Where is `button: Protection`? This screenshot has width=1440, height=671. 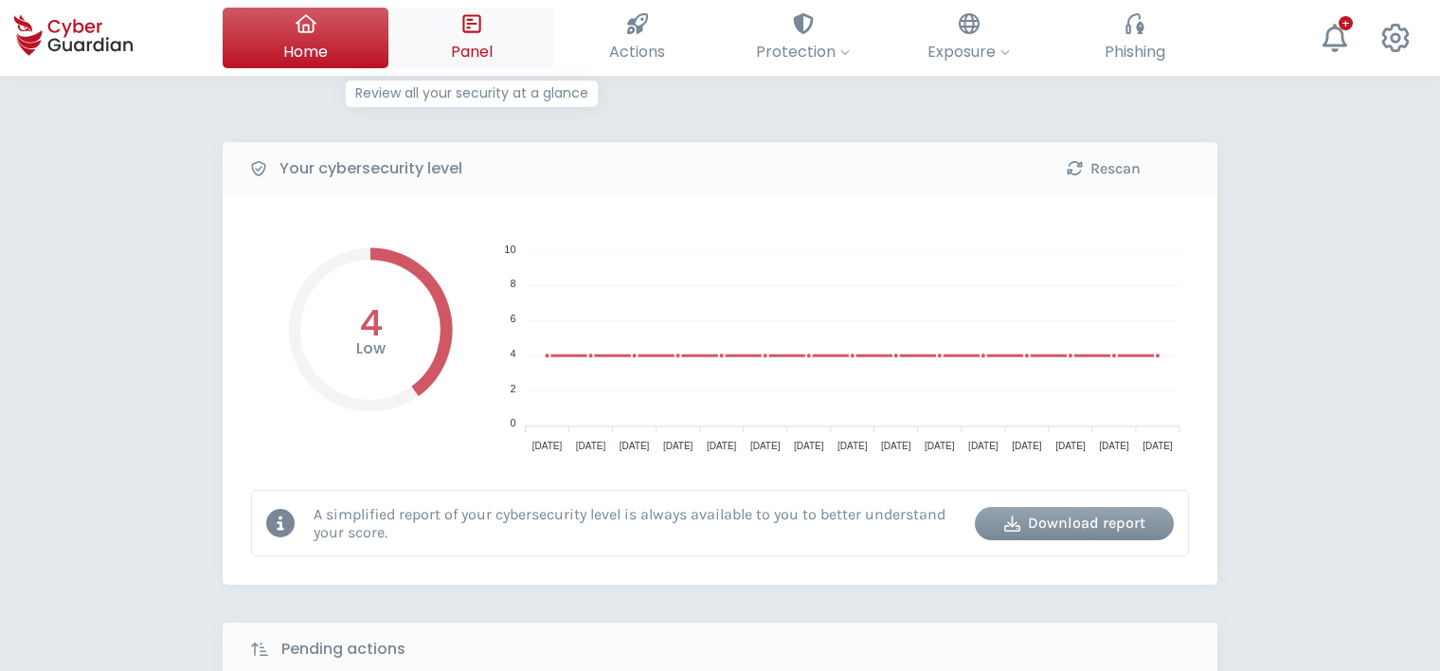
button: Protection is located at coordinates (802, 38).